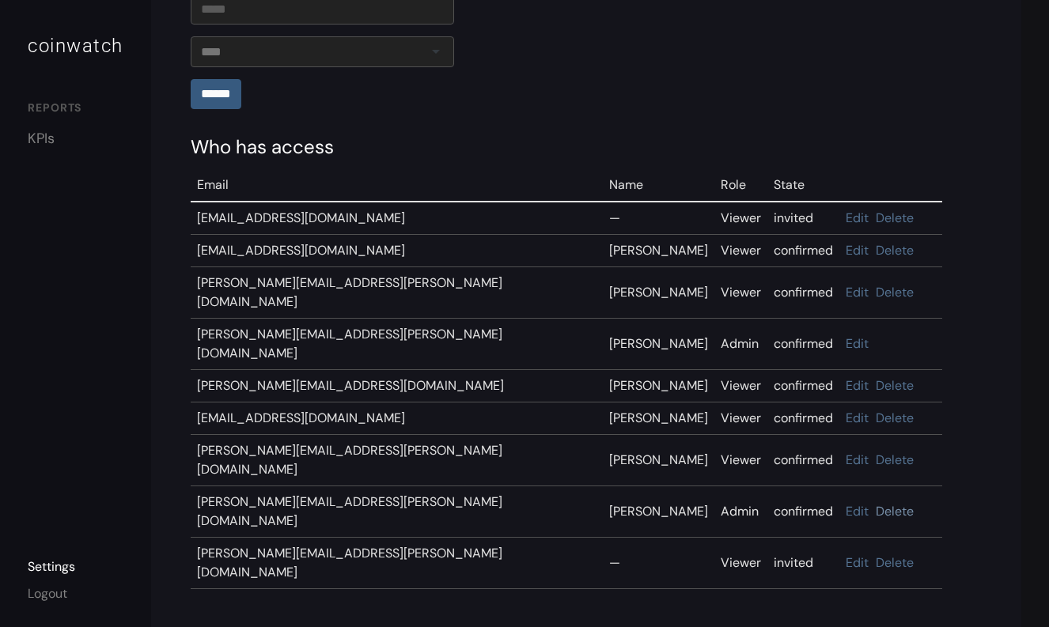  I want to click on td: Email, so click(396, 185).